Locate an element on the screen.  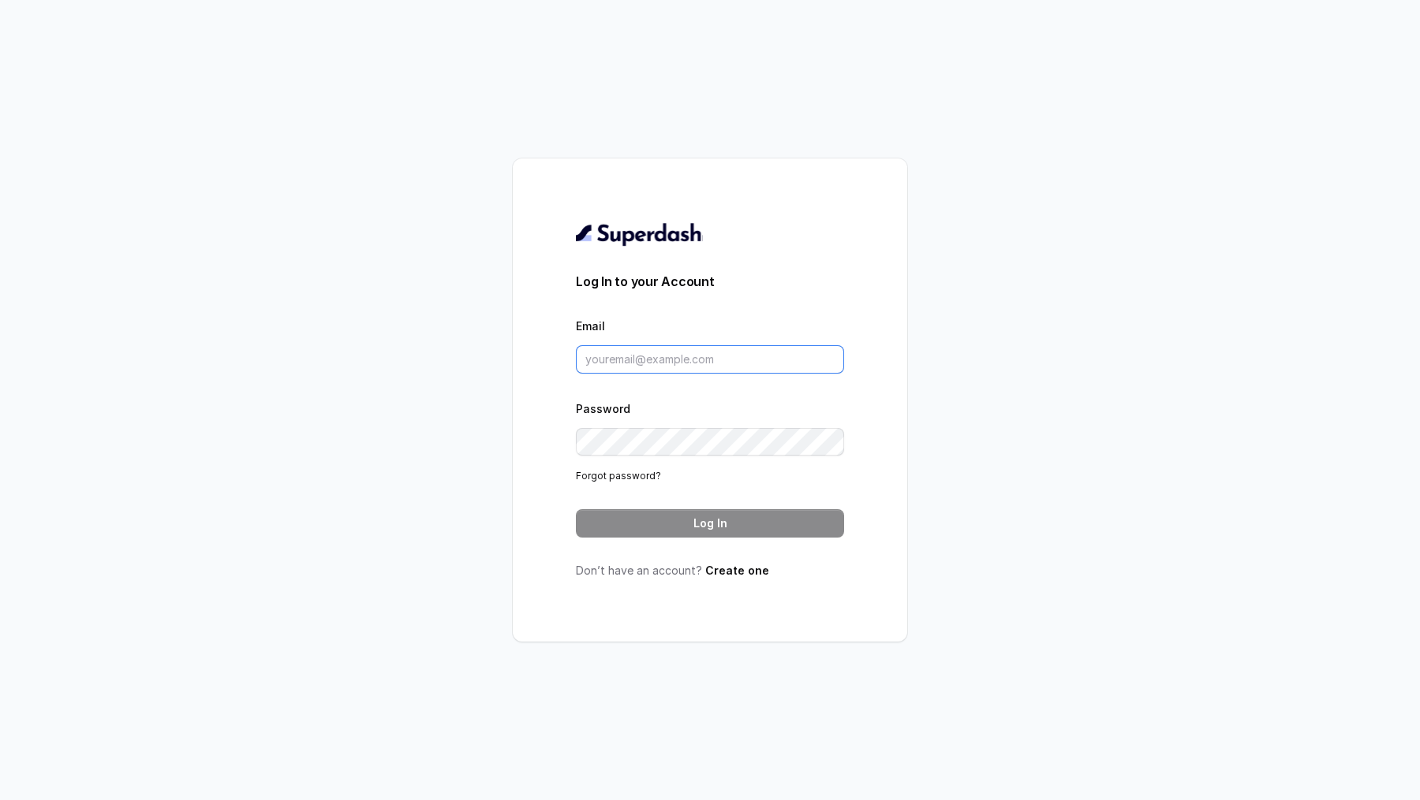
input: youremail@example.com is located at coordinates (710, 360).